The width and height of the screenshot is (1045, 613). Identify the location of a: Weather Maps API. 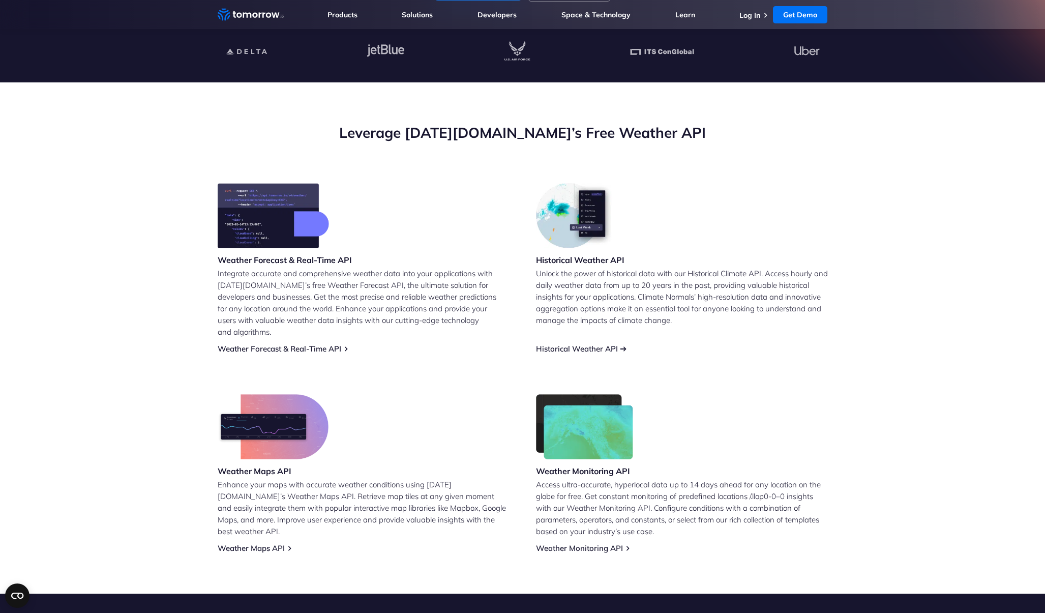
(251, 548).